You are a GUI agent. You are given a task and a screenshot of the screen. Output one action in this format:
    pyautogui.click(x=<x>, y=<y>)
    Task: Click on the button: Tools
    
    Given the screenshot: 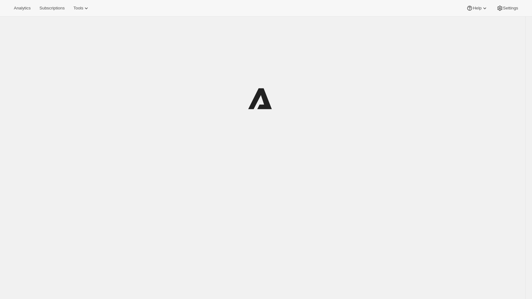 What is the action you would take?
    pyautogui.click(x=81, y=8)
    